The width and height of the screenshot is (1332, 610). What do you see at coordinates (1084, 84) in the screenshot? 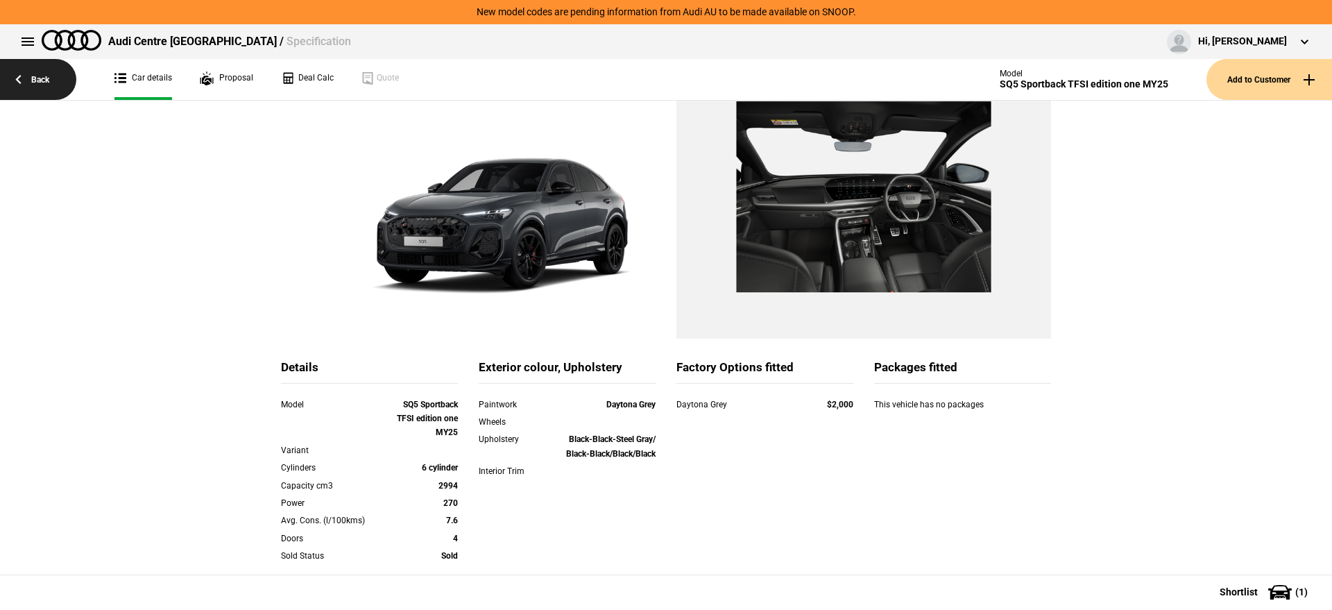
I see `div: SQ5 Sportback TFSI edition one MY25` at bounding box center [1084, 84].